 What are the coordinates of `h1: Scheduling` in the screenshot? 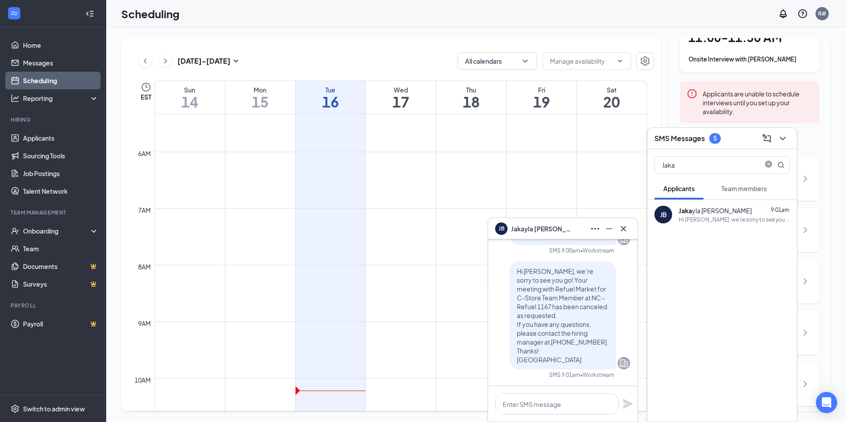 It's located at (150, 14).